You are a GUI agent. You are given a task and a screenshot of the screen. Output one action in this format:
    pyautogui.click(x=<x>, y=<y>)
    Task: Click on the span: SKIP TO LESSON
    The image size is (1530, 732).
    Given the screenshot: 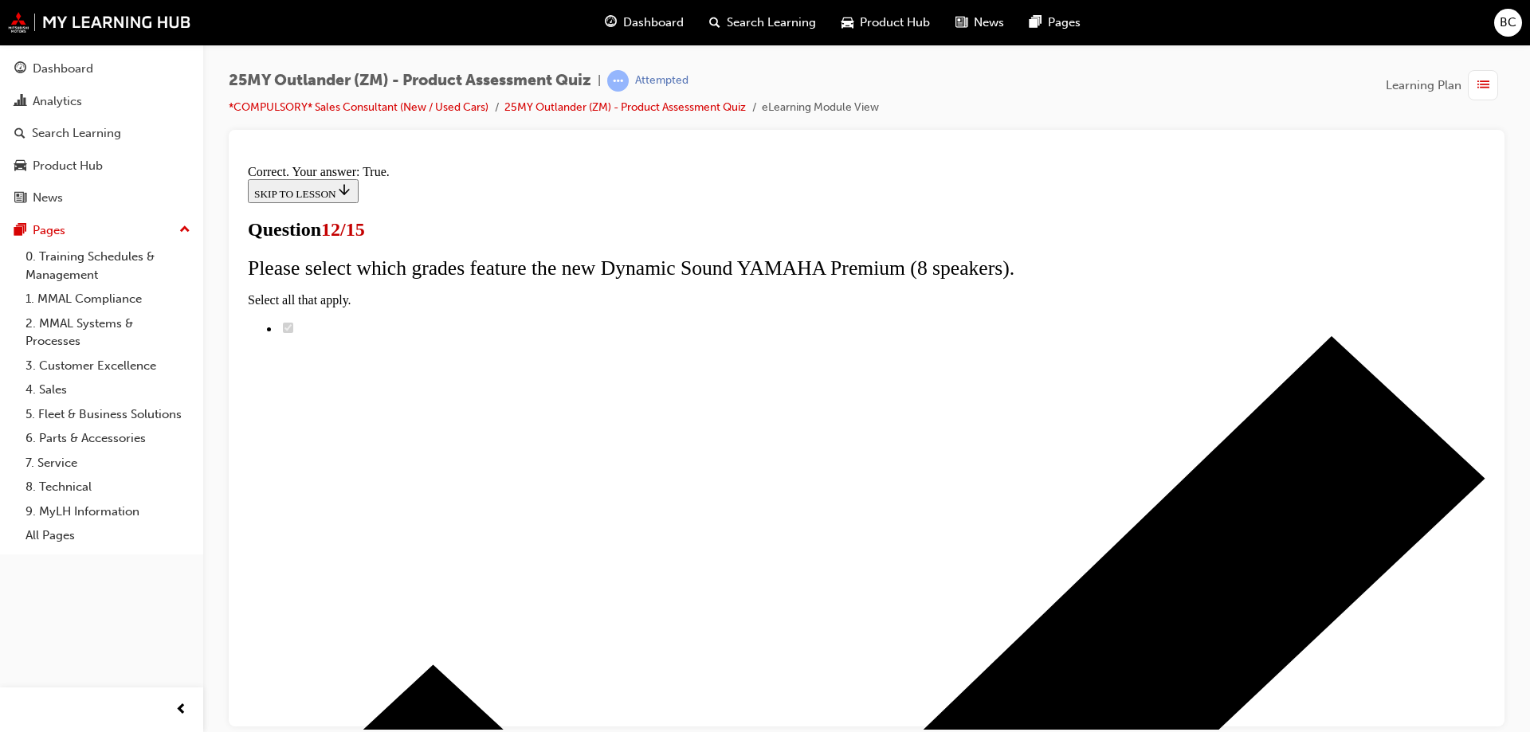 What is the action you would take?
    pyautogui.click(x=61, y=35)
    